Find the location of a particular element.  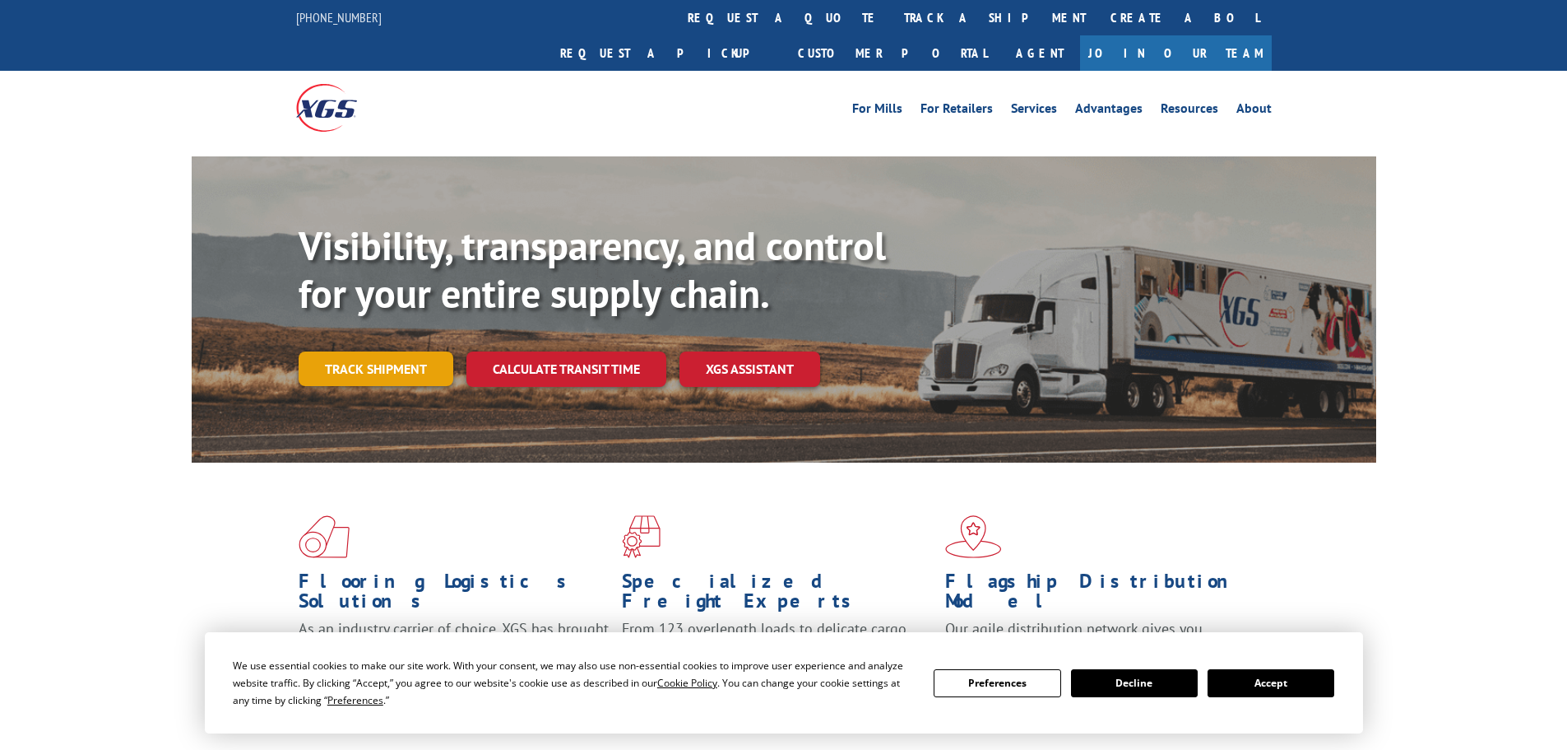

button: Accept is located at coordinates (1271, 683).